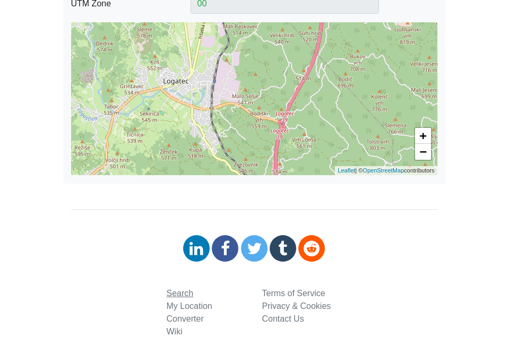 Image resolution: width=508 pixels, height=345 pixels. I want to click on a: Search, so click(180, 293).